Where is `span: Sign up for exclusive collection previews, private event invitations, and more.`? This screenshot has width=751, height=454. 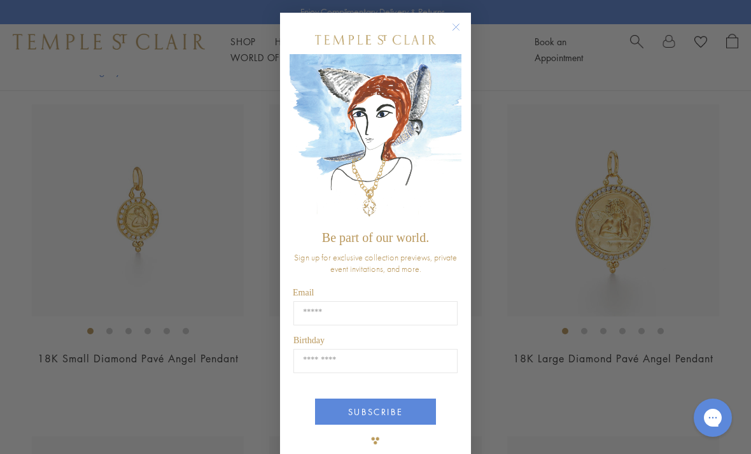
span: Sign up for exclusive collection previews, private event invitations, and more. is located at coordinates (376, 263).